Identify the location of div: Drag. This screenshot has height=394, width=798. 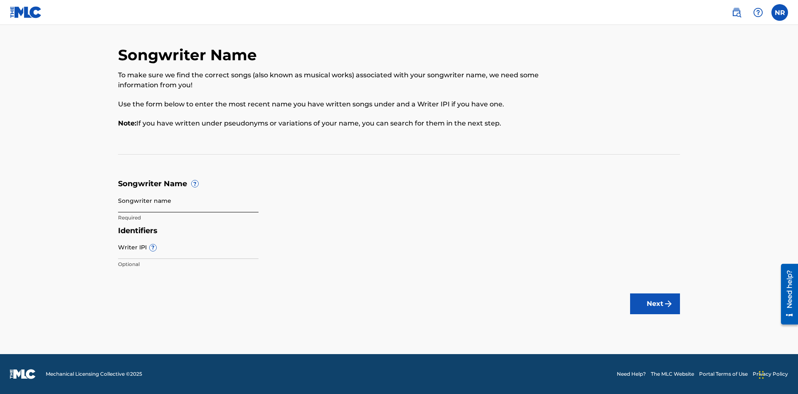
(762, 375).